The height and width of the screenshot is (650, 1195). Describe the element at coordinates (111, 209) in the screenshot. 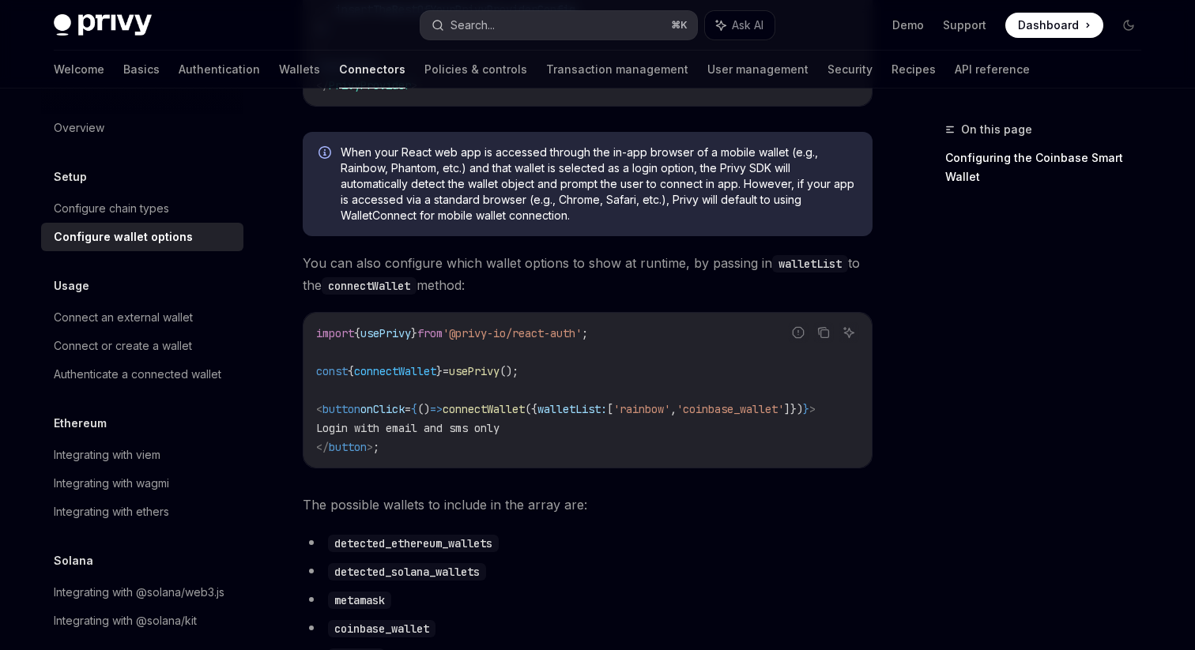

I see `div: Configure chain types` at that location.